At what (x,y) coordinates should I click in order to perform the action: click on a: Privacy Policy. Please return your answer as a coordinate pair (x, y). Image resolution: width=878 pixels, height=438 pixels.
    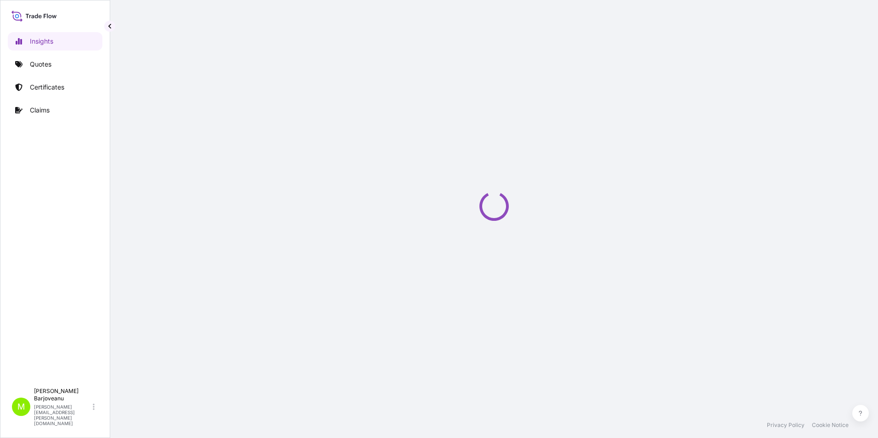
    Looking at the image, I should click on (786, 425).